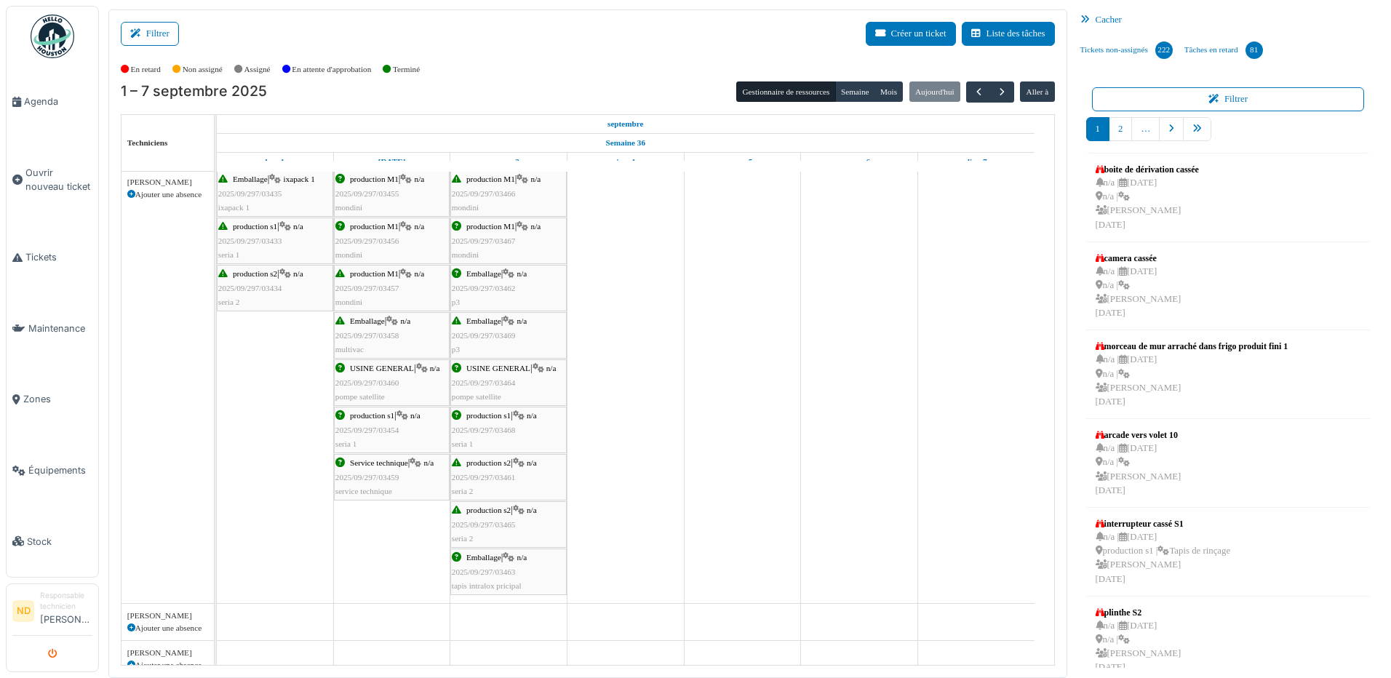  I want to click on div: Cacher, so click(1228, 20).